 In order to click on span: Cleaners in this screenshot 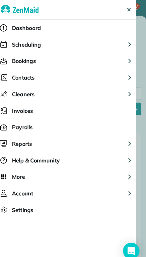, I will do `click(27, 91)`.